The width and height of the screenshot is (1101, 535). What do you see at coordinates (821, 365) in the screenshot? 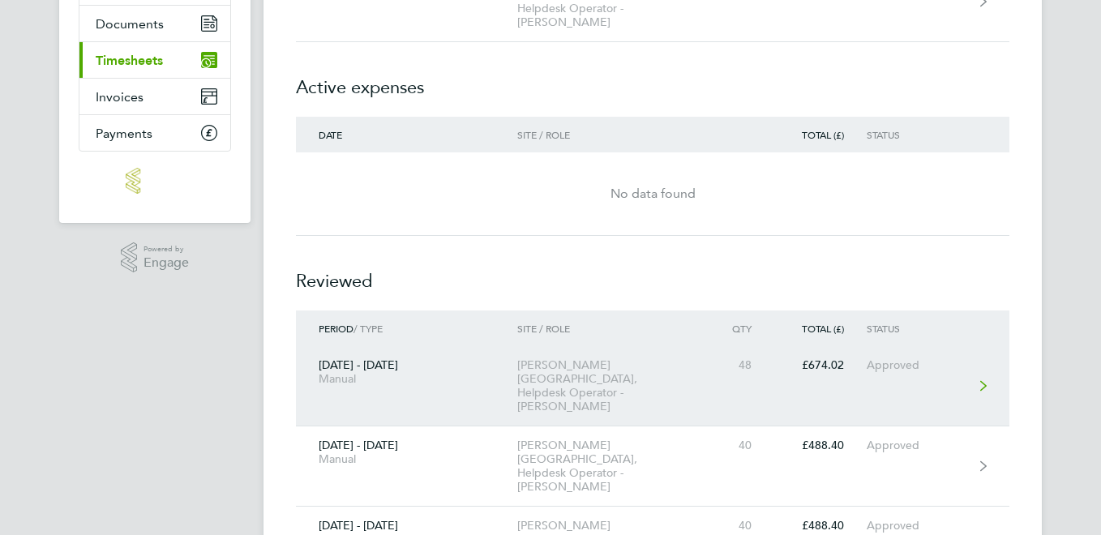
I see `div: £674.02` at bounding box center [821, 365].